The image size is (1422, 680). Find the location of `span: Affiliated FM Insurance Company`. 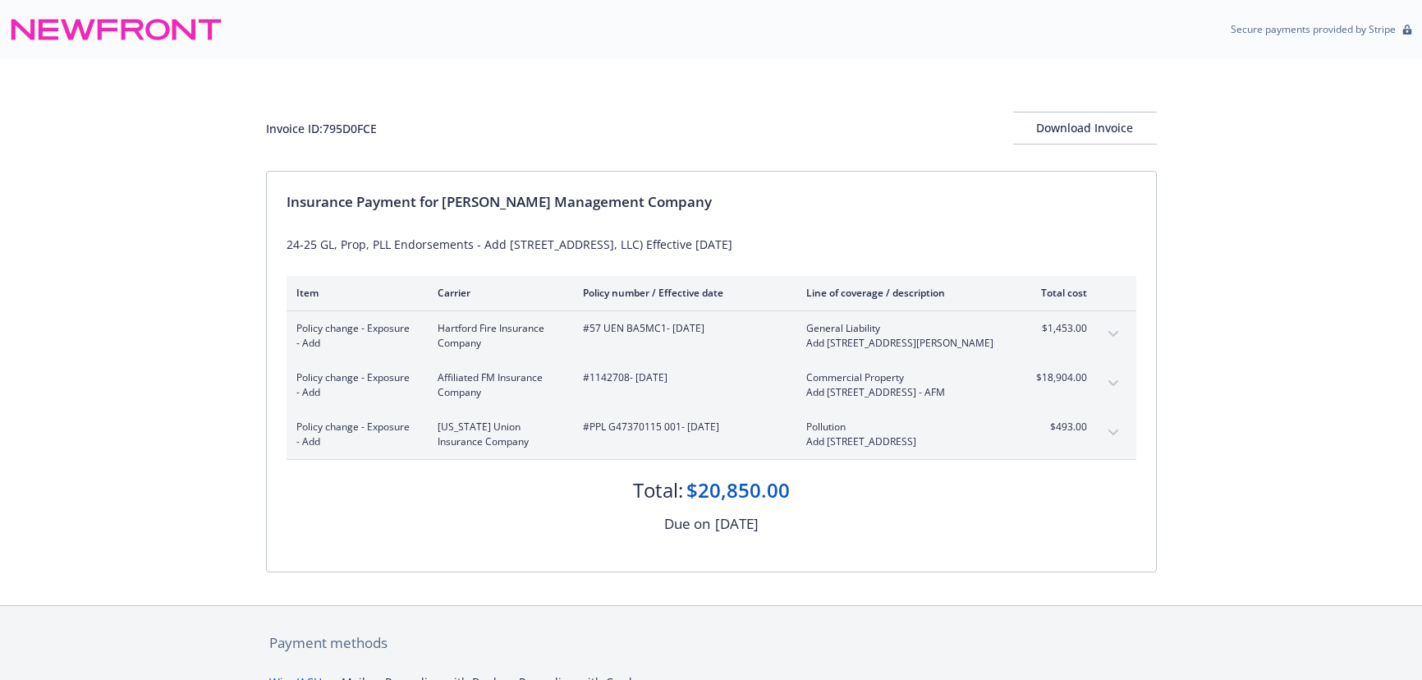

span: Affiliated FM Insurance Company is located at coordinates (497, 385).